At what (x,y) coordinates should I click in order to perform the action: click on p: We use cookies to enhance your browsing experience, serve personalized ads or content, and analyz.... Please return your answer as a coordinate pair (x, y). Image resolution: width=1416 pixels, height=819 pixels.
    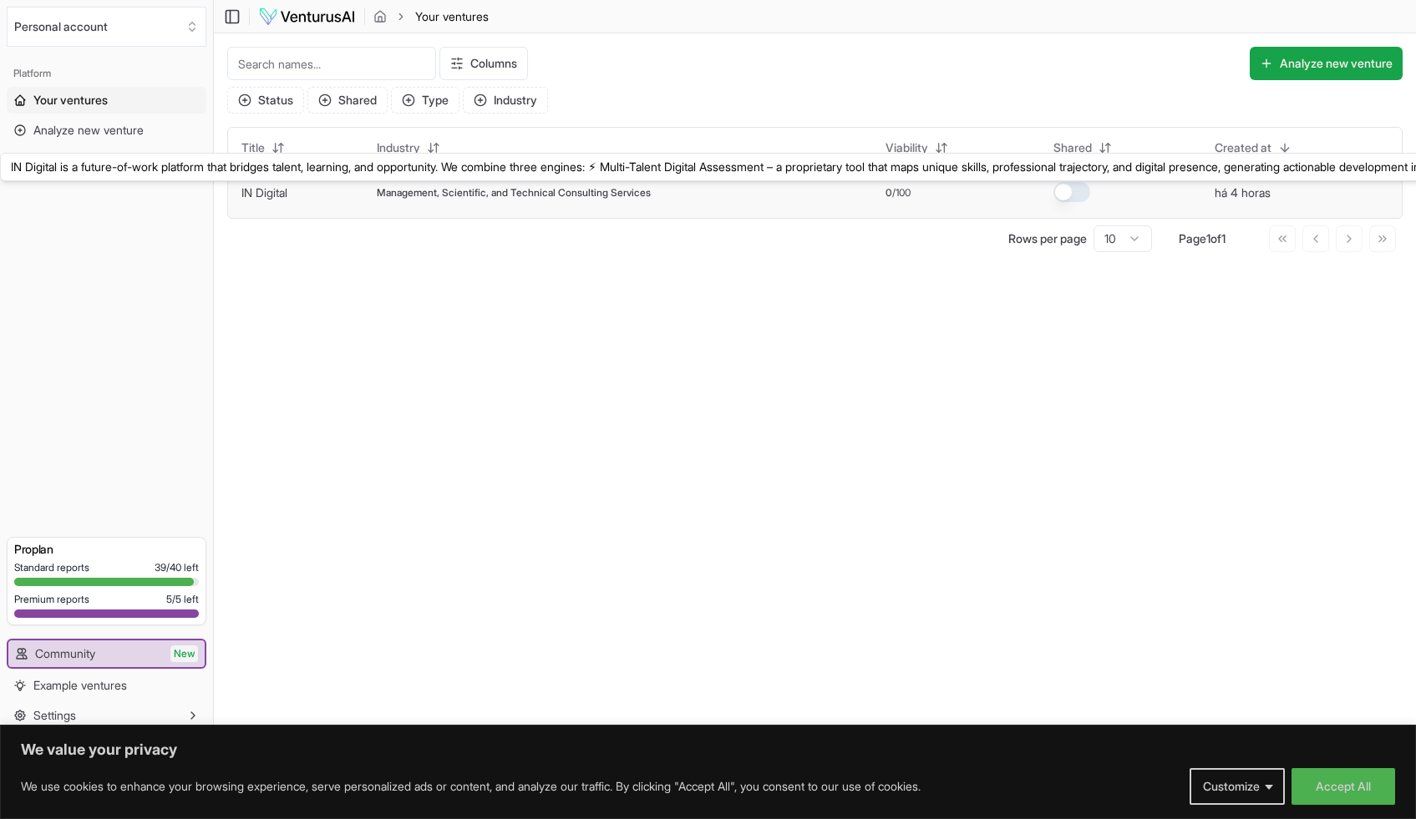
    Looking at the image, I should click on (470, 787).